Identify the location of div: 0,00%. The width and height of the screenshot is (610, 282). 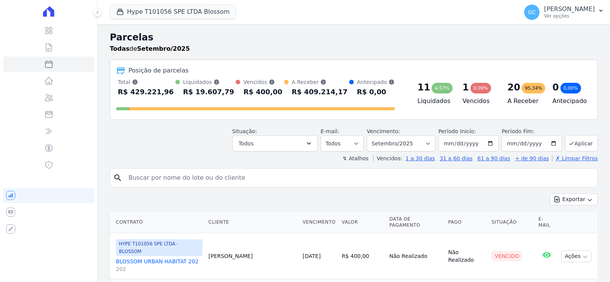
(571, 88).